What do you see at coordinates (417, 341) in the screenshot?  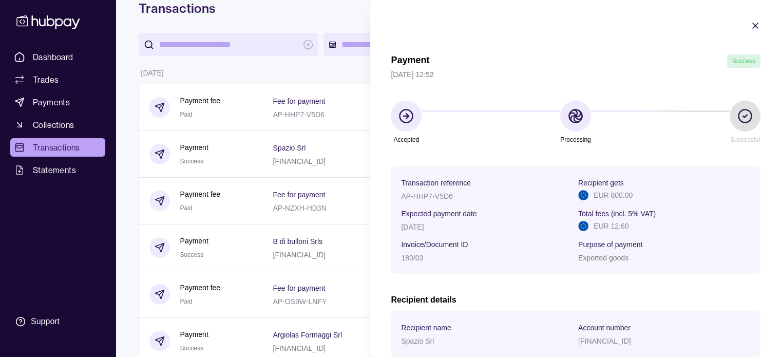 I see `p: Spazio Srl` at bounding box center [417, 341].